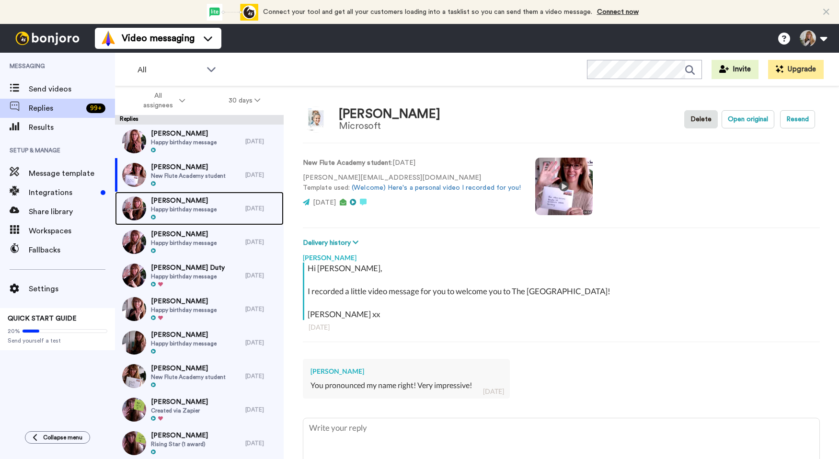  Describe the element at coordinates (158, 38) in the screenshot. I see `span: Video messaging` at that location.